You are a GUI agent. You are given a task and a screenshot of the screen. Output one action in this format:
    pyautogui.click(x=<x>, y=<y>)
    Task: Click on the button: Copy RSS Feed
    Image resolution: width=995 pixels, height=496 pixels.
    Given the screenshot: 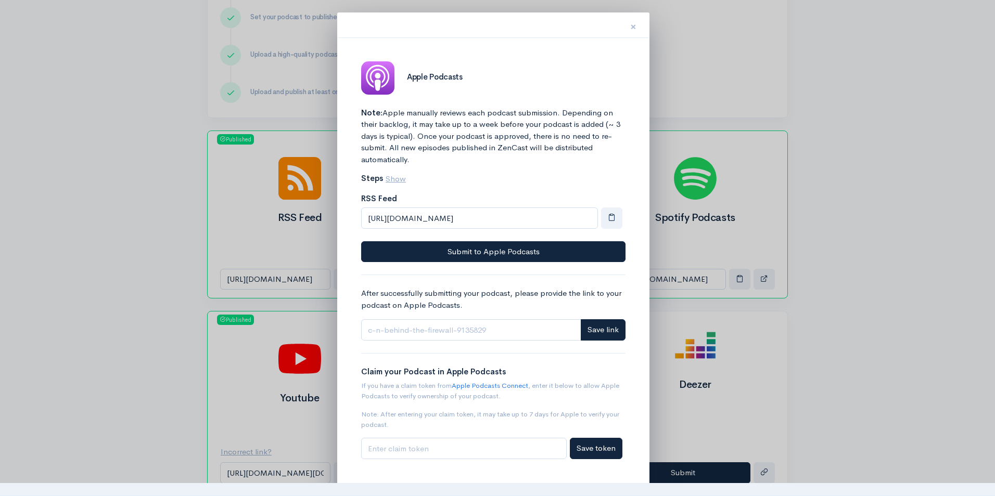 What is the action you would take?
    pyautogui.click(x=611, y=218)
    